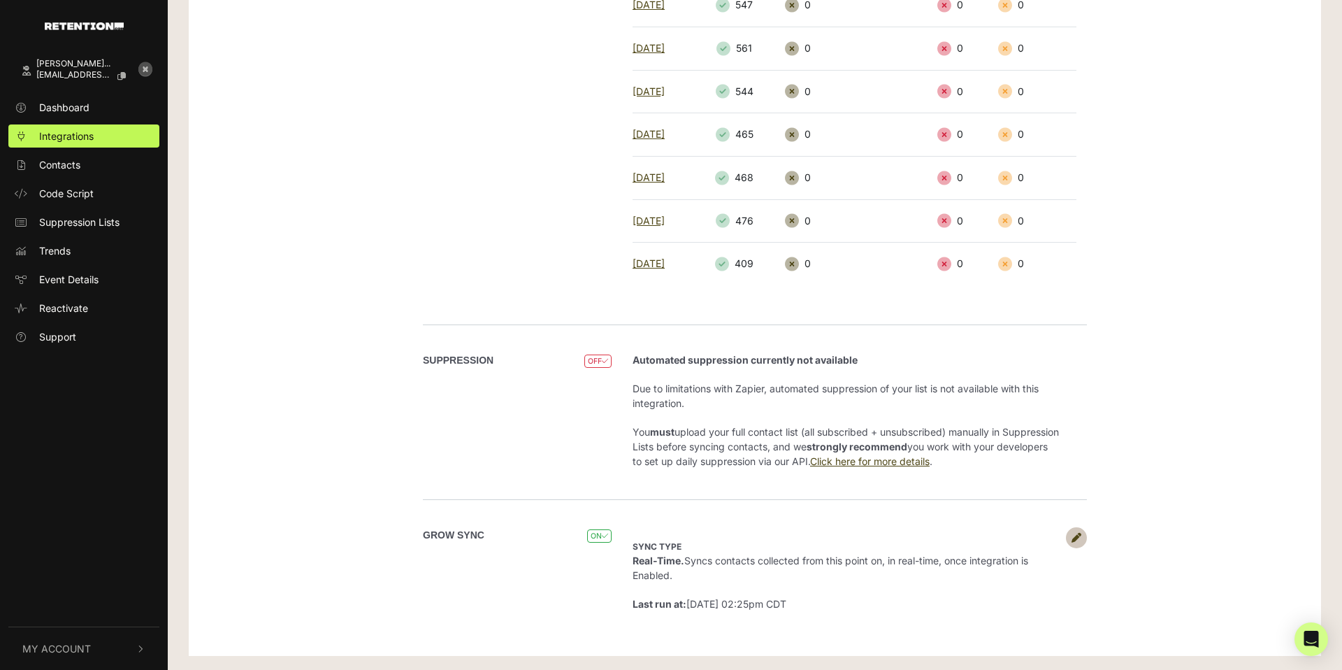 The width and height of the screenshot is (1342, 670). What do you see at coordinates (57, 336) in the screenshot?
I see `span: Support` at bounding box center [57, 336].